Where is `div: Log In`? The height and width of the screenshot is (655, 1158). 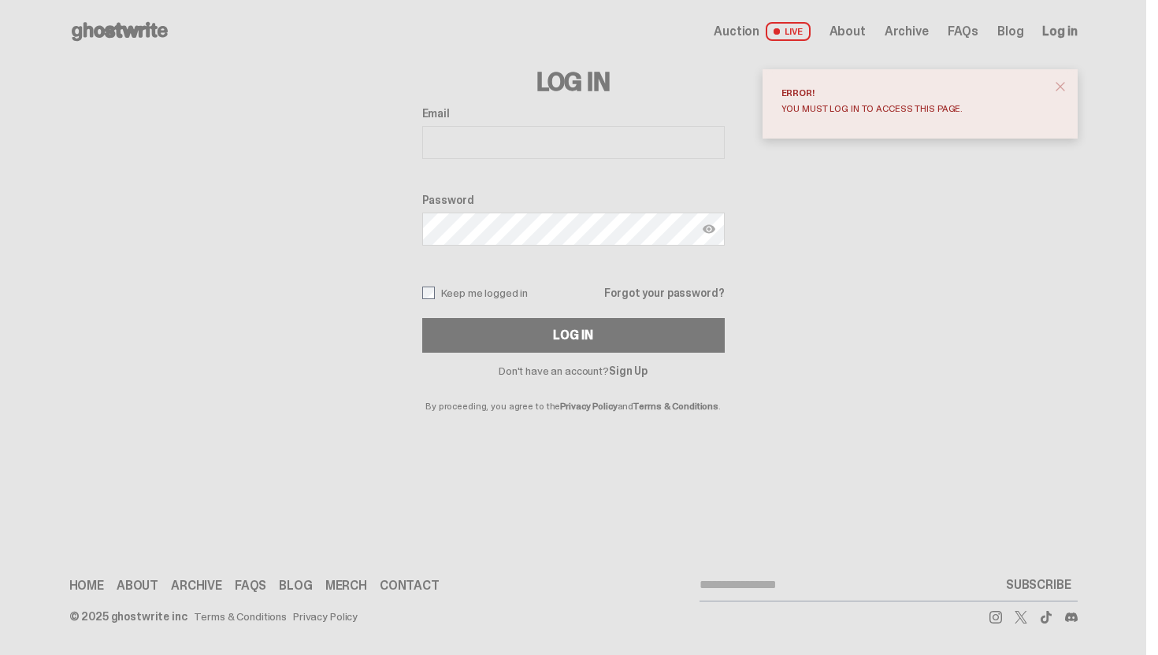 div: Log In is located at coordinates (572, 335).